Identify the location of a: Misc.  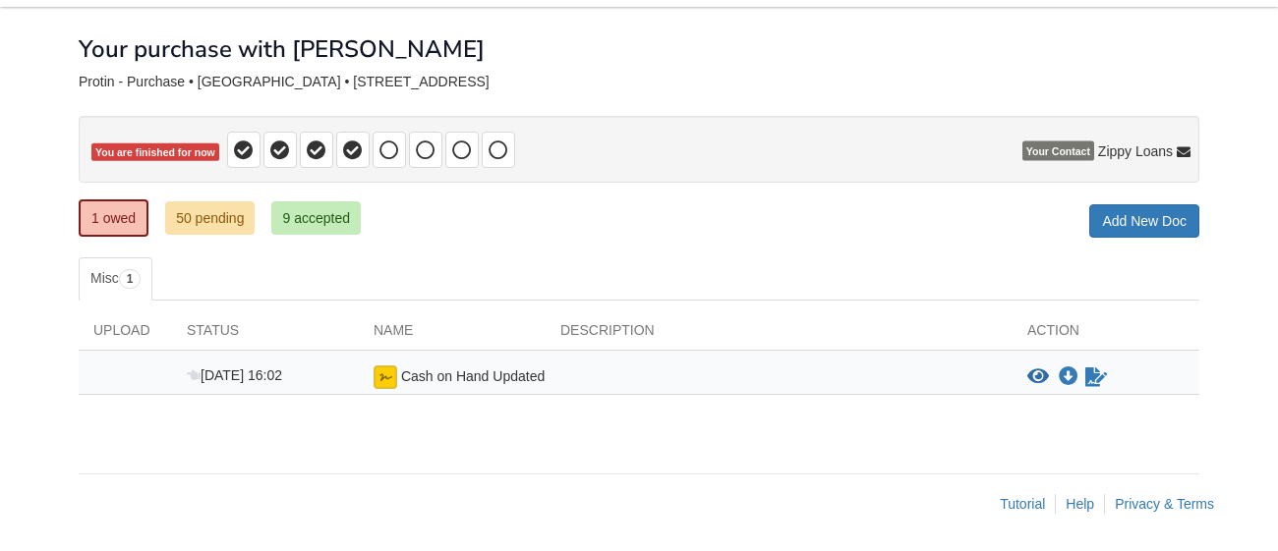
(115, 279).